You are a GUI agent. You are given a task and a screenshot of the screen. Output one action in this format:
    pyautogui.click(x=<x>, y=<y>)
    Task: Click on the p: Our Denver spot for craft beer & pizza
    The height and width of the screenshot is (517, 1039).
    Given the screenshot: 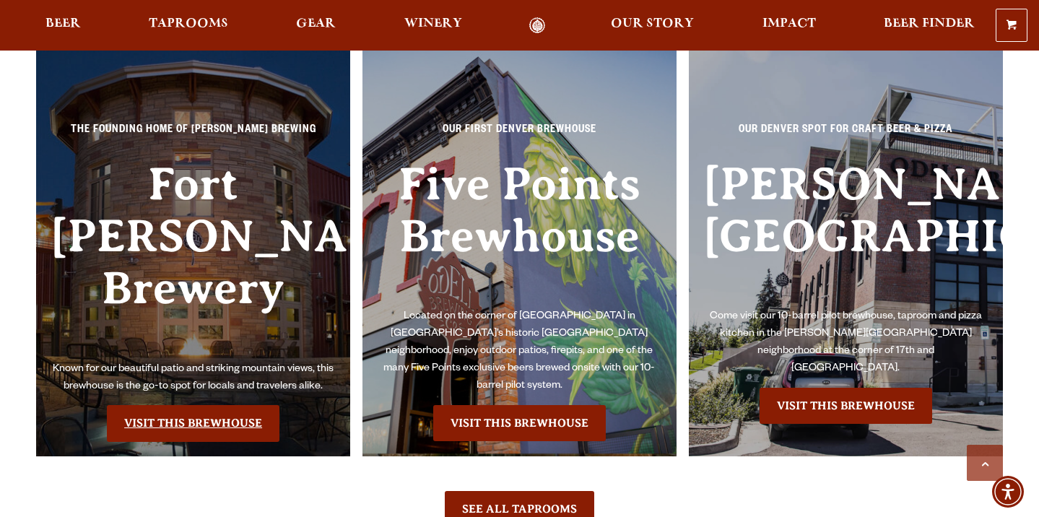 What is the action you would take?
    pyautogui.click(x=846, y=135)
    